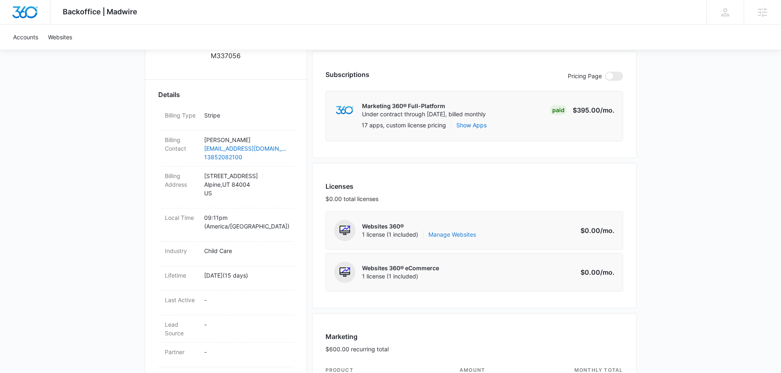 The width and height of the screenshot is (781, 373). I want to click on p: Websites 360® eCommerce, so click(401, 269).